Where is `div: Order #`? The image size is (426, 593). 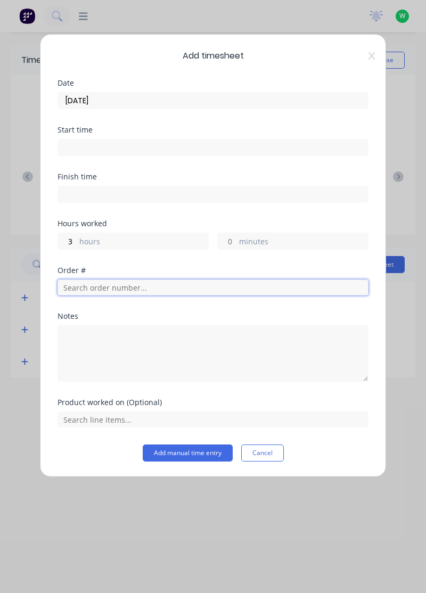
div: Order # is located at coordinates (213, 270).